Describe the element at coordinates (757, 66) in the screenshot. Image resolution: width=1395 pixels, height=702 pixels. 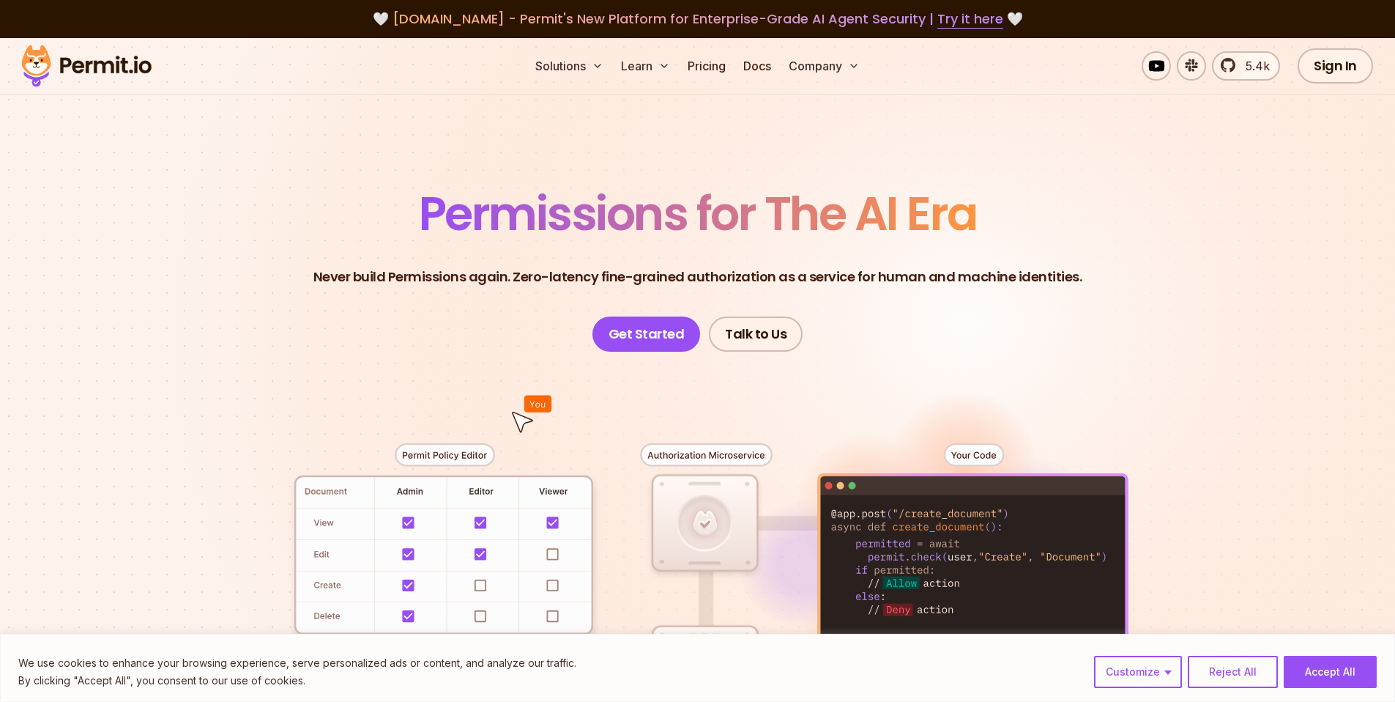
I see `a: Docs` at that location.